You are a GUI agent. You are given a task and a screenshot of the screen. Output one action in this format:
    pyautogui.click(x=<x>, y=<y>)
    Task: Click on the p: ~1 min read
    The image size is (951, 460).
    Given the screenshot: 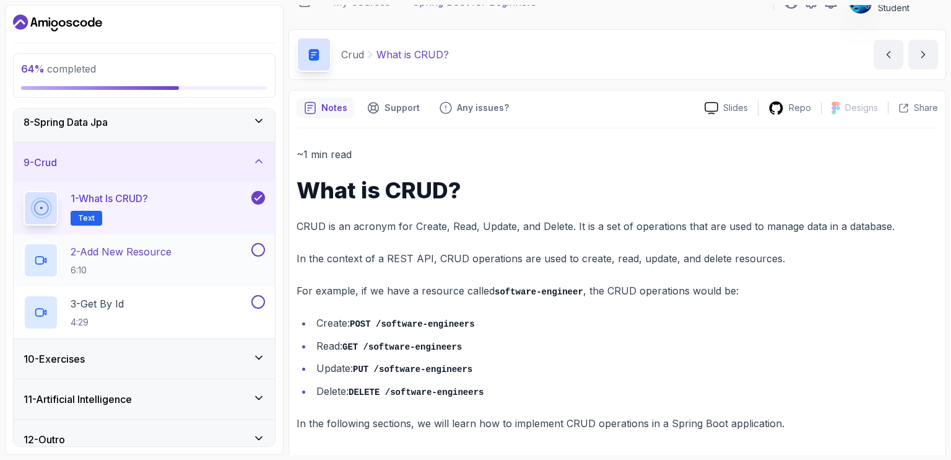 What is the action you would take?
    pyautogui.click(x=617, y=154)
    